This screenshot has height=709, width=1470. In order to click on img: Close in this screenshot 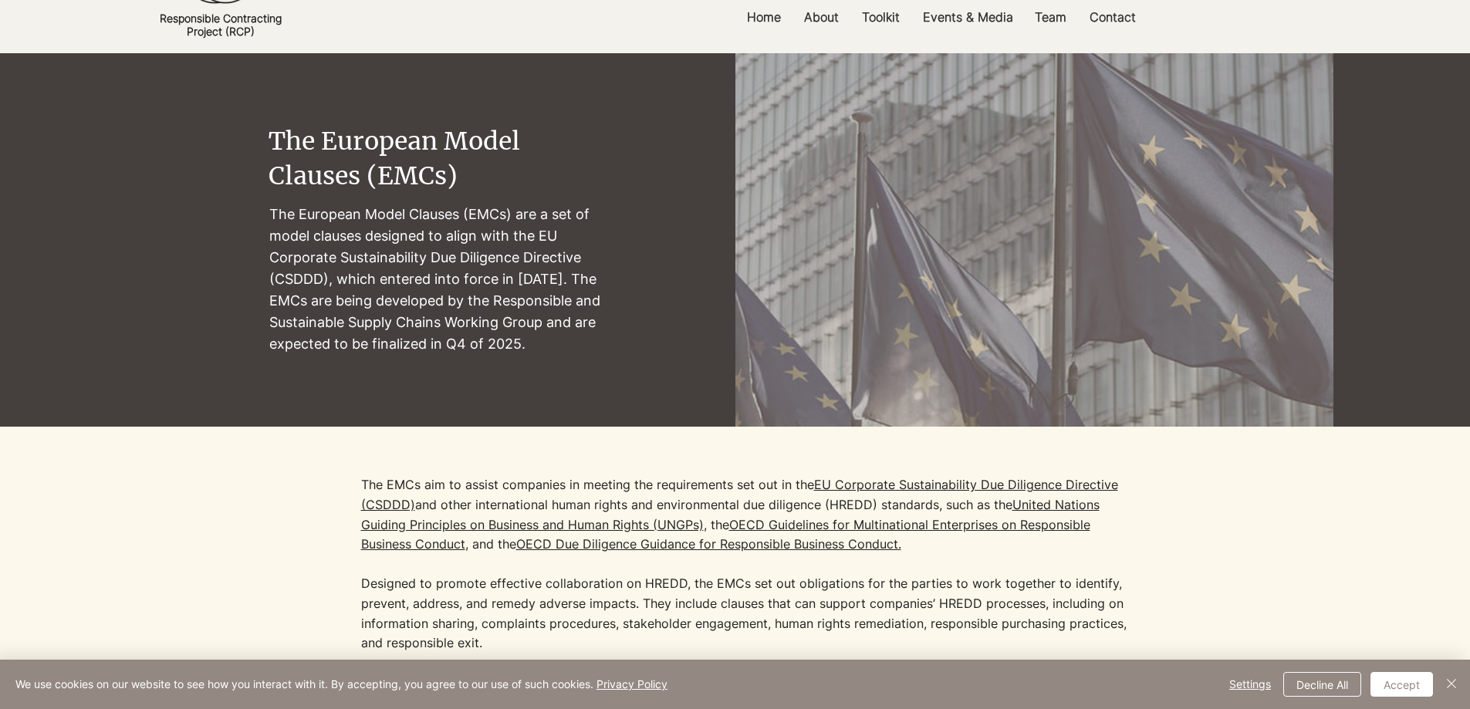, I will do `click(1451, 683)`.